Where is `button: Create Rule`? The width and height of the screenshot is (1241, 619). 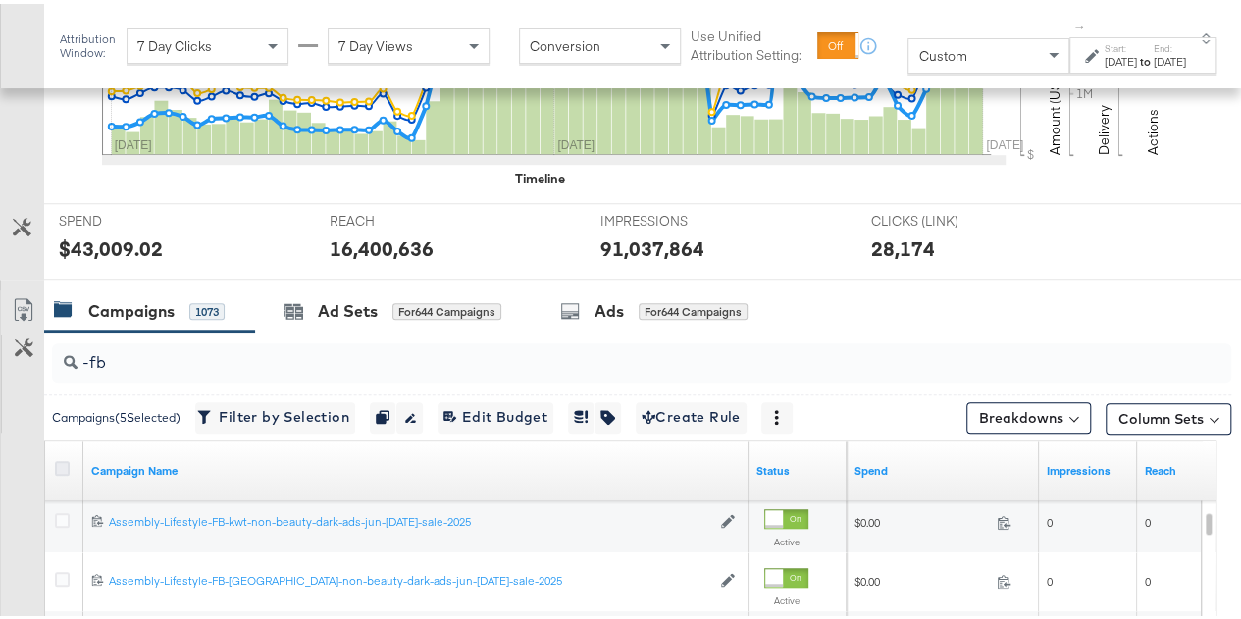 button: Create Rule is located at coordinates (690, 414).